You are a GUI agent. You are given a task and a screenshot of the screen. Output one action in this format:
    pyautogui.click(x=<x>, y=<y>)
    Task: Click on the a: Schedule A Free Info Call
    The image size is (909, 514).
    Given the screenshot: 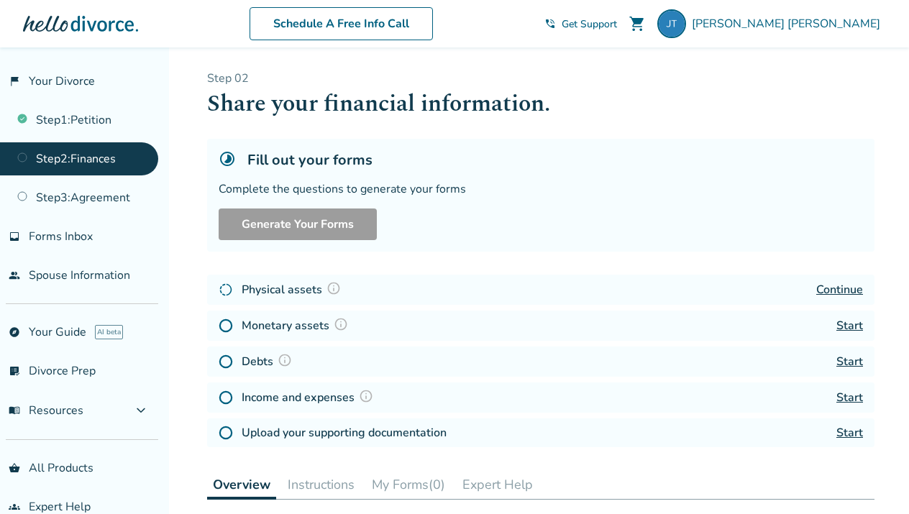 What is the action you would take?
    pyautogui.click(x=341, y=24)
    